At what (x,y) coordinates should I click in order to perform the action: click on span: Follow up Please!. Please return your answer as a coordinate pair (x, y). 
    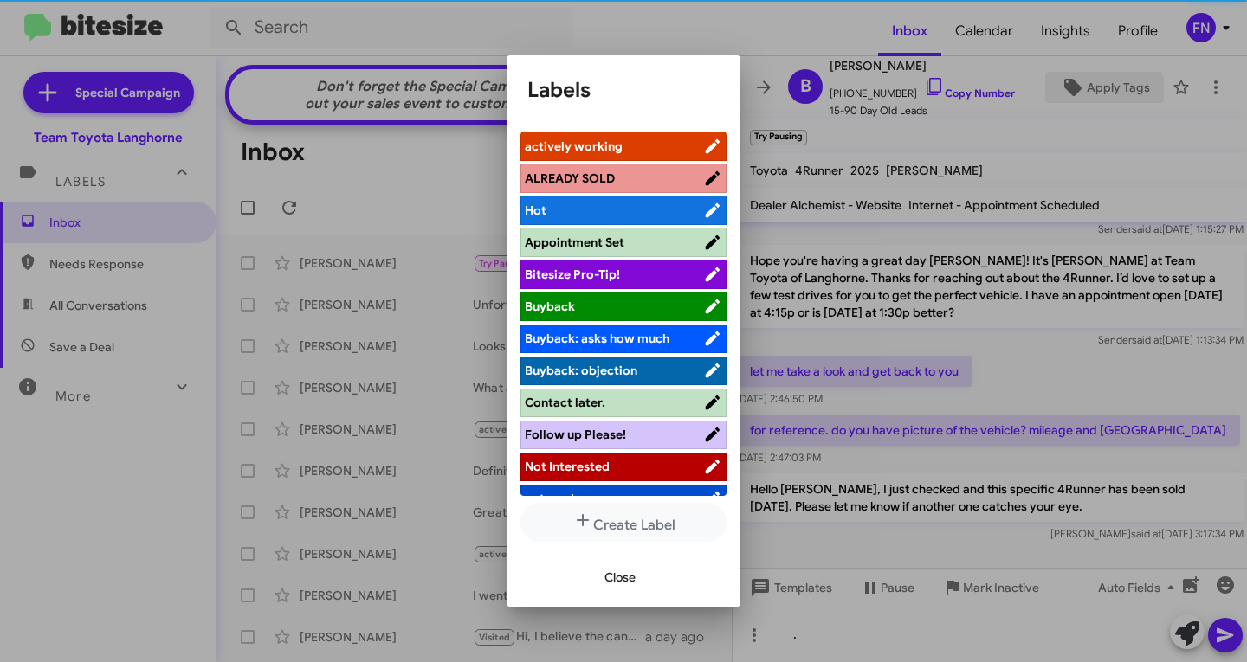
    Looking at the image, I should click on (575, 435).